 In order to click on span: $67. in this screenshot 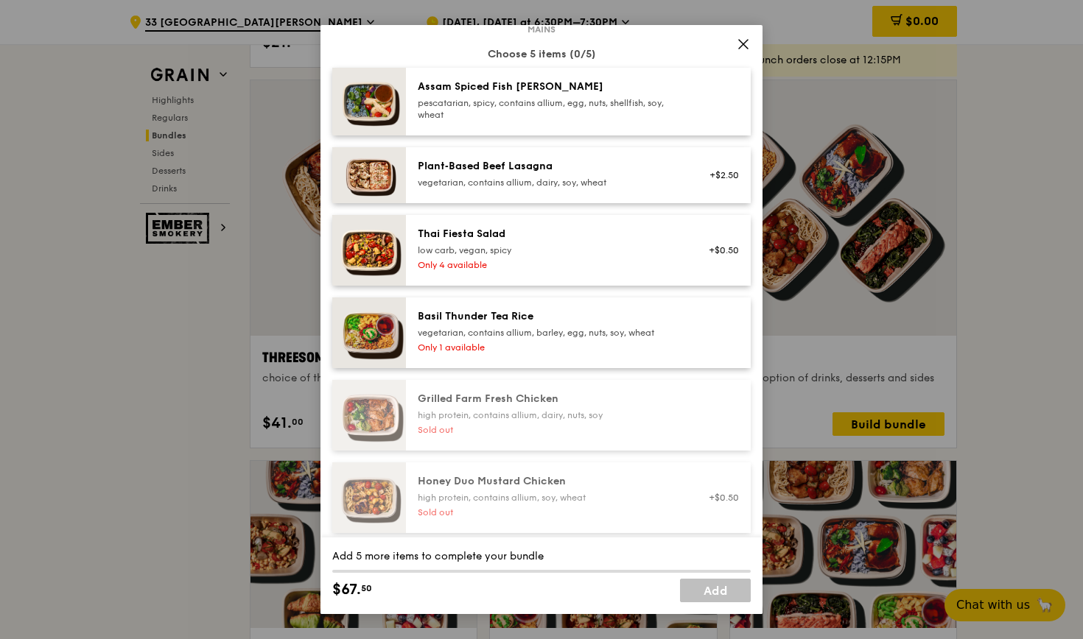, I will do `click(346, 590)`.